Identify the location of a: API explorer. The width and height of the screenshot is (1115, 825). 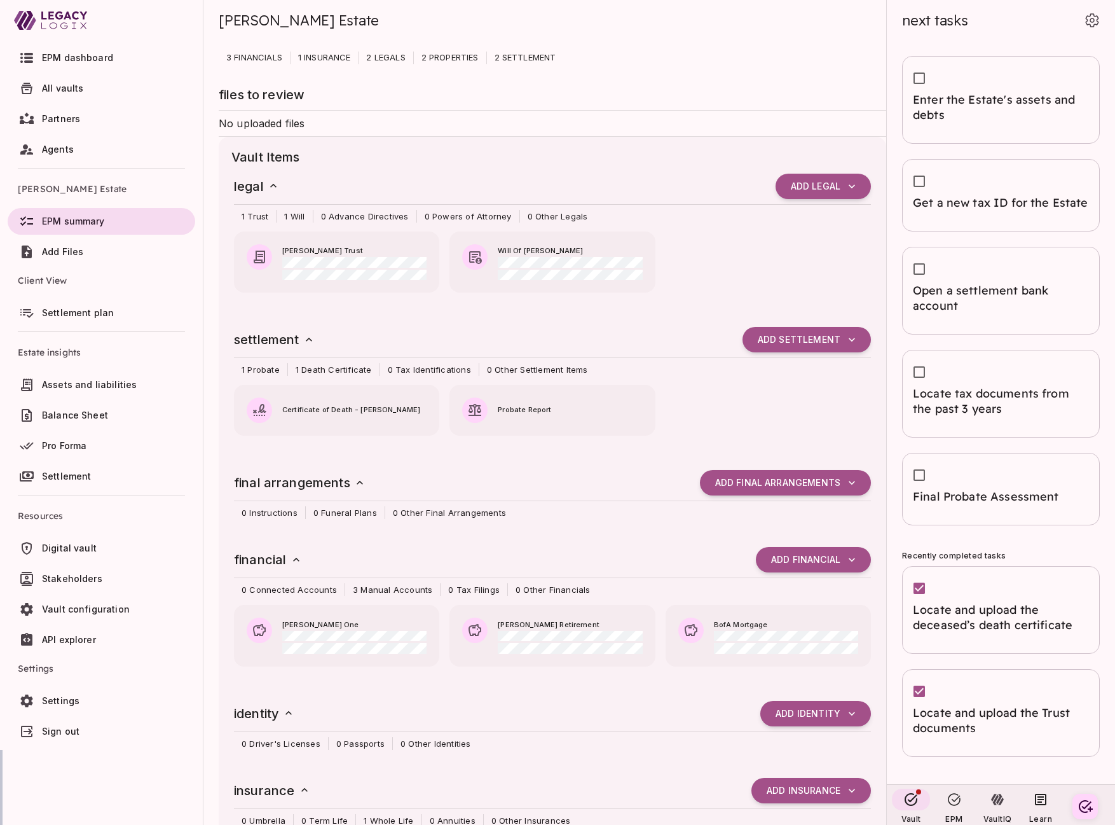
(101, 640).